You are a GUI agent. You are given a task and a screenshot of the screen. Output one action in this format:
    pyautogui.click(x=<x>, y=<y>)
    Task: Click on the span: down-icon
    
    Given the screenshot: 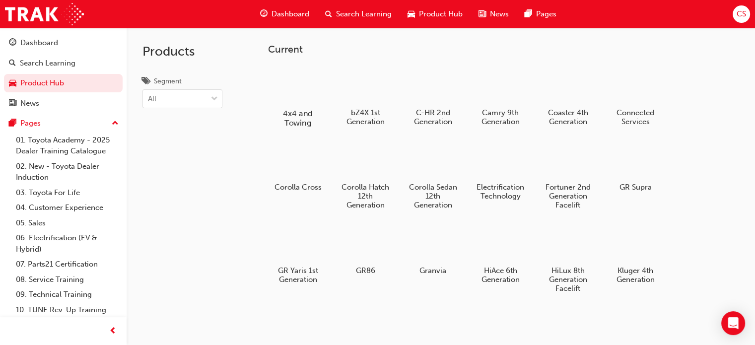 What is the action you would take?
    pyautogui.click(x=215, y=99)
    